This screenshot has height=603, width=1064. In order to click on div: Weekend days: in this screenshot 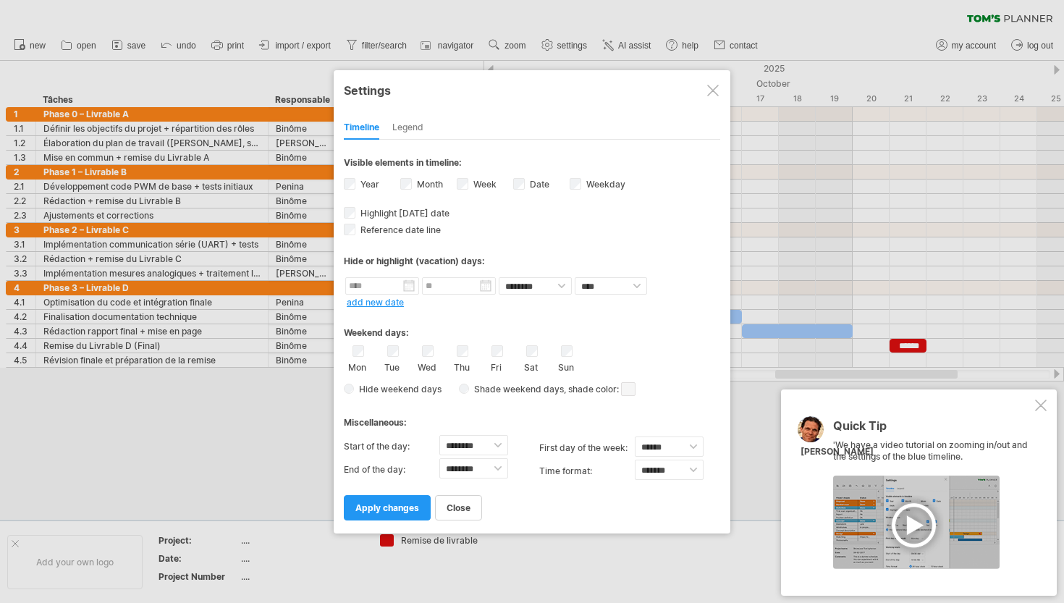, I will do `click(532, 327)`.